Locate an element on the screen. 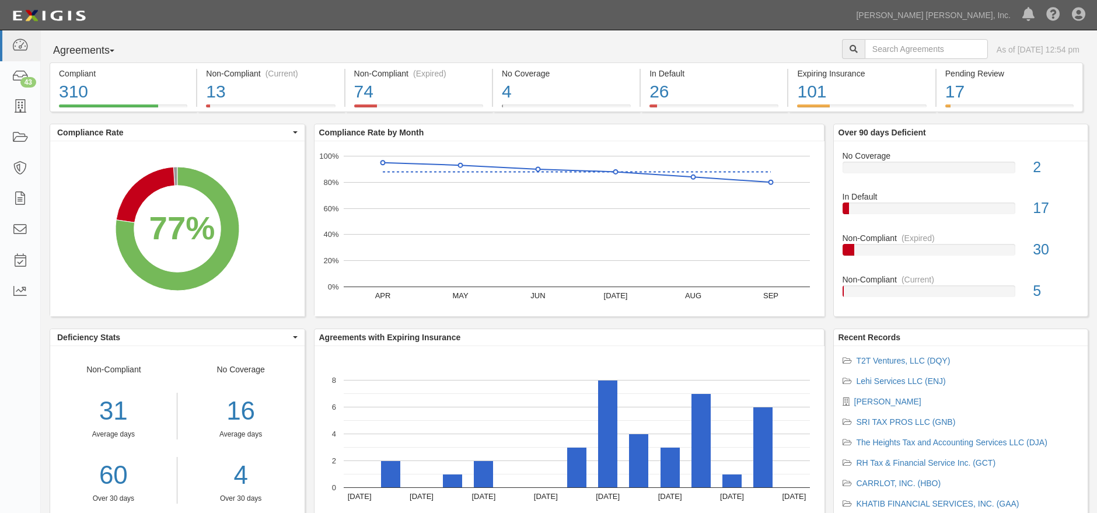  text: JUN is located at coordinates (537, 295).